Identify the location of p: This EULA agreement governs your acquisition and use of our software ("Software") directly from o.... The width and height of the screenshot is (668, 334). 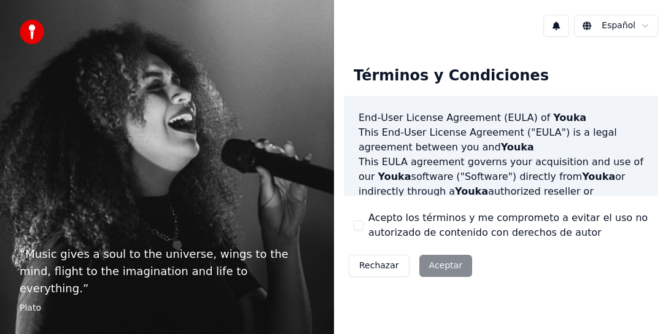
(501, 184).